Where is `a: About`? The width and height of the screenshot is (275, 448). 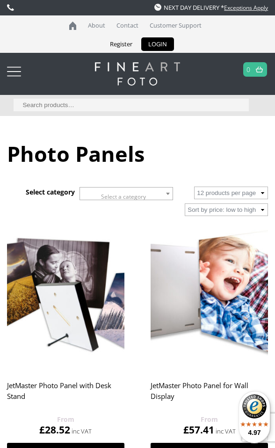
a: About is located at coordinates (96, 25).